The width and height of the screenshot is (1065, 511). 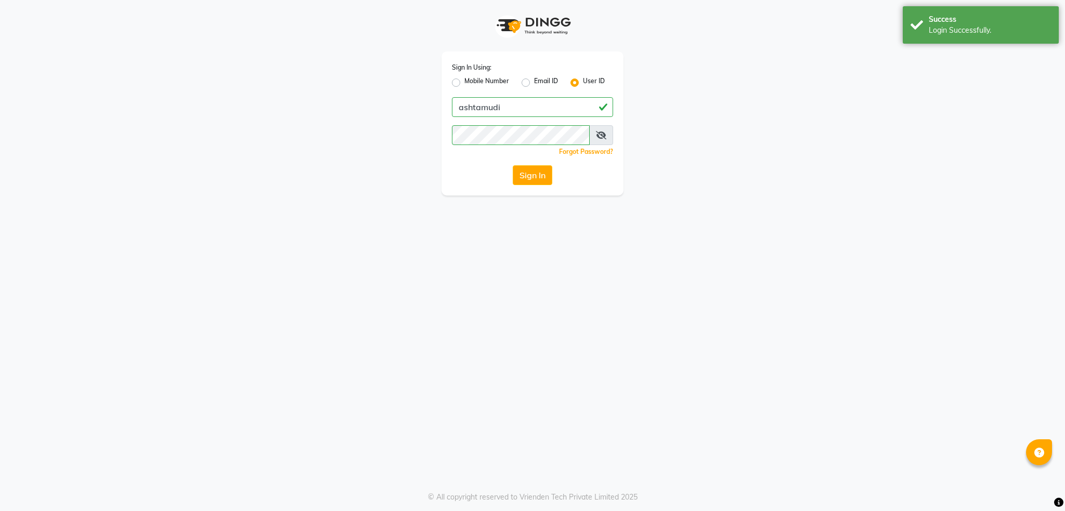 I want to click on img: logo1.svg, so click(x=532, y=25).